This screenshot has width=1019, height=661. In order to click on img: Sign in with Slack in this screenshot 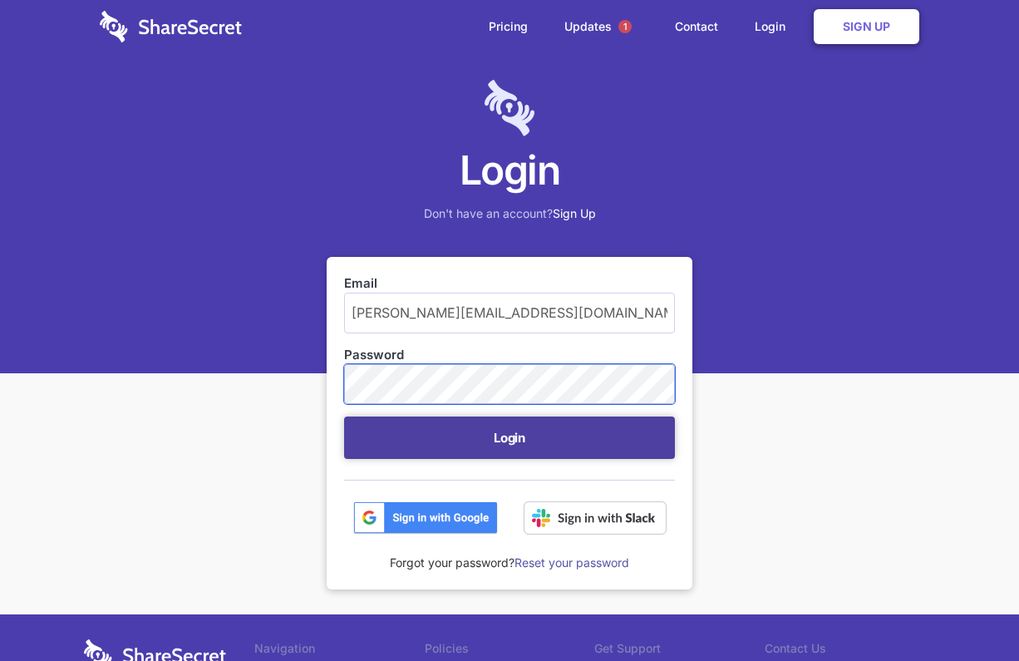, I will do `click(595, 518)`.